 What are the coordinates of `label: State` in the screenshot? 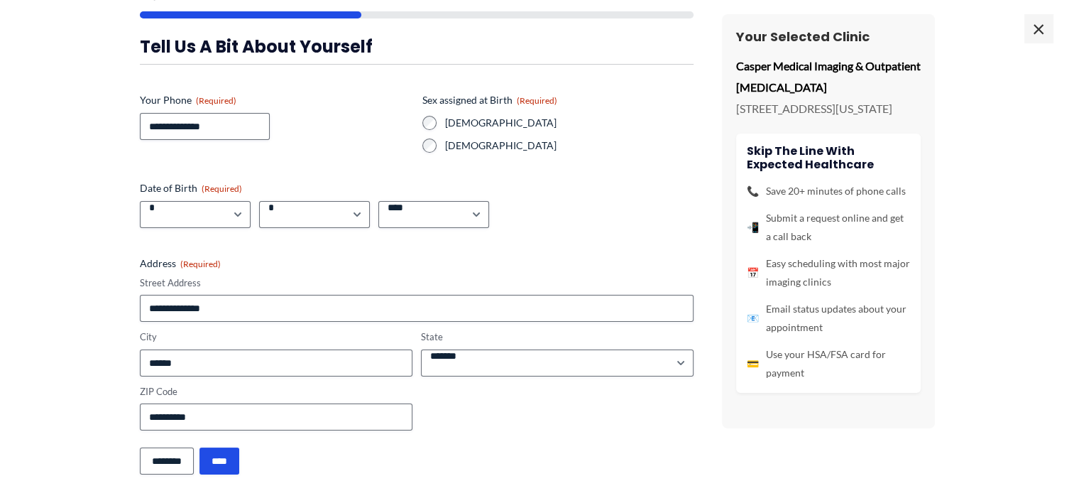 It's located at (557, 336).